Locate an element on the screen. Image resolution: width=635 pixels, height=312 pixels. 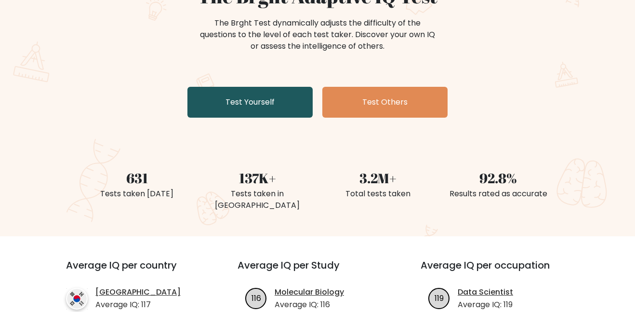
img: country is located at coordinates (77, 298).